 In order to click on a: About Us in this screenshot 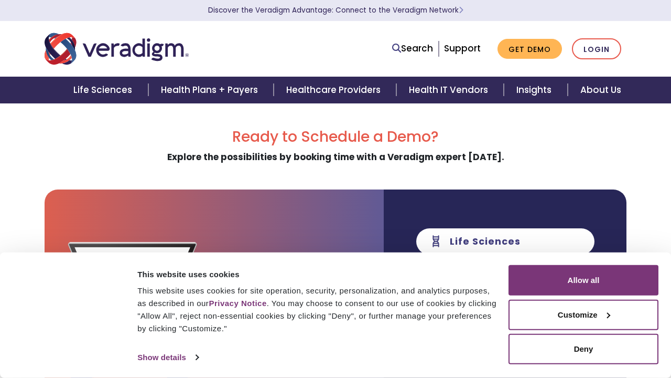, I will do `click(601, 90)`.